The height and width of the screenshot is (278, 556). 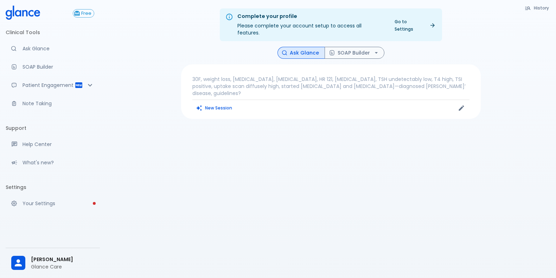 What do you see at coordinates (53, 103) in the screenshot?
I see `a: Advanced note-taking` at bounding box center [53, 103].